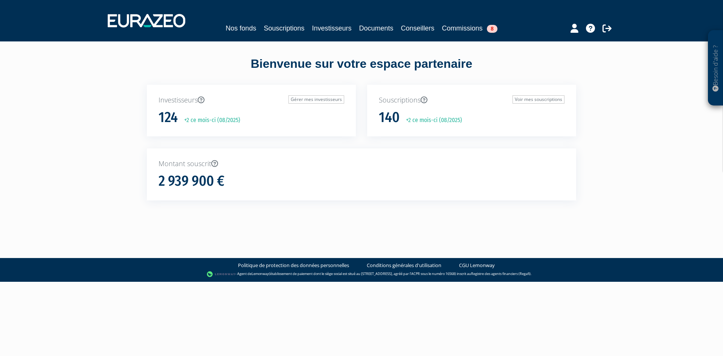  I want to click on p: Montant souscrit, so click(361, 164).